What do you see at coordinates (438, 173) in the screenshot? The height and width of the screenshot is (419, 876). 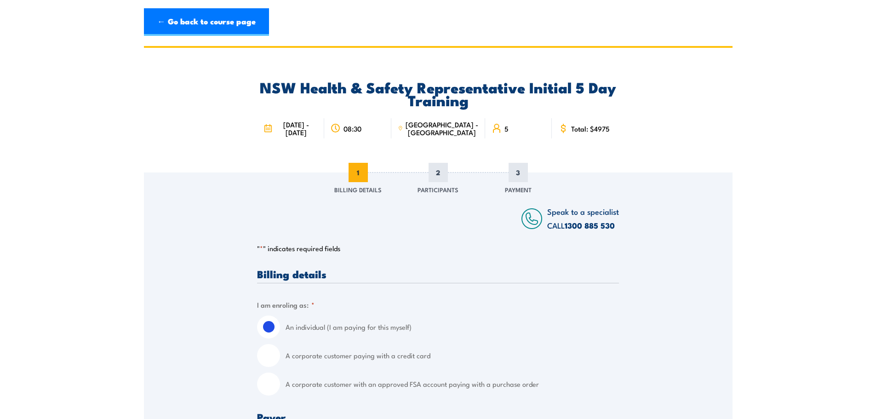 I see `span: 2` at bounding box center [438, 173].